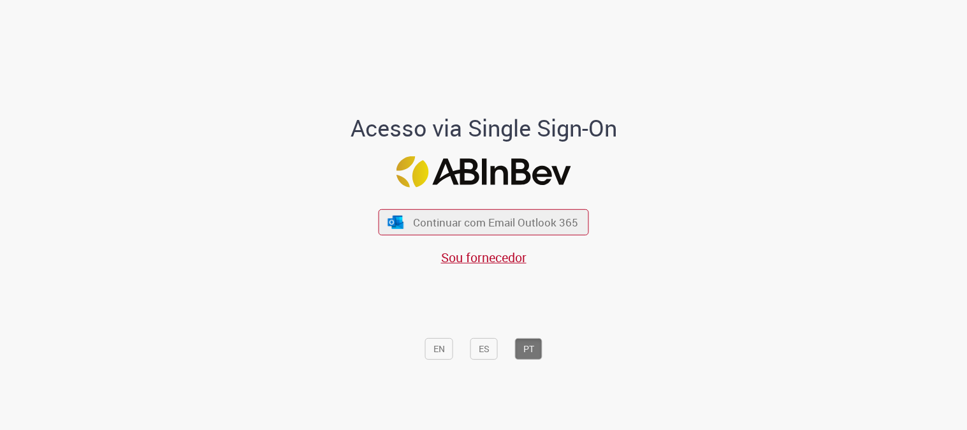 The height and width of the screenshot is (430, 967). What do you see at coordinates (496, 222) in the screenshot?
I see `span: Continuar com Email Outlook 365` at bounding box center [496, 222].